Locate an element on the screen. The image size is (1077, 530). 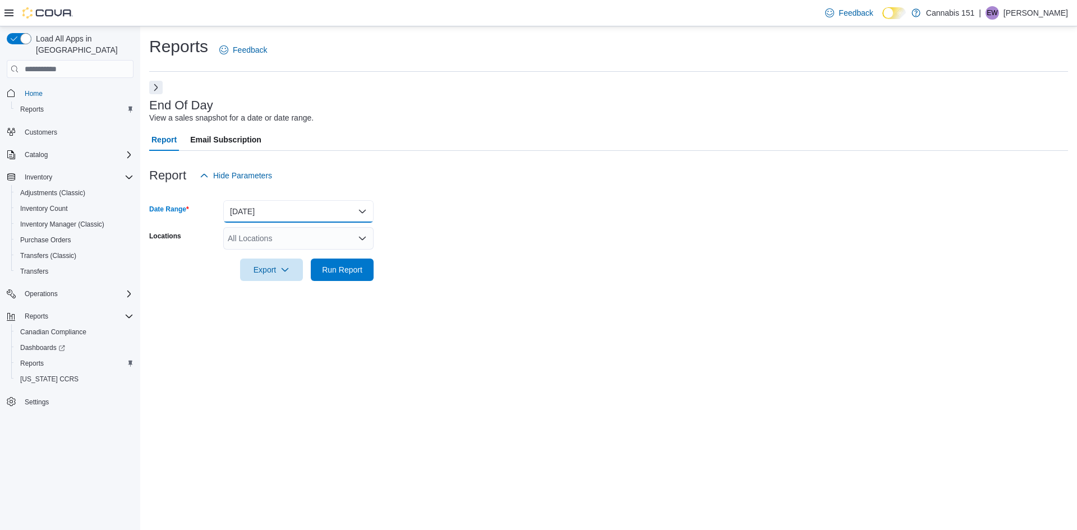
img: Cova is located at coordinates (48, 13).